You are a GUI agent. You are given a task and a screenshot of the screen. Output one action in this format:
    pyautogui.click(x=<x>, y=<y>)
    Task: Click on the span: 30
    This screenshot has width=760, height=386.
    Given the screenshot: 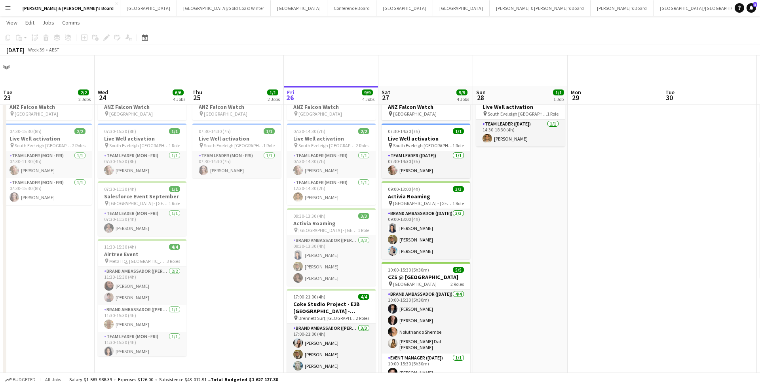 What is the action you would take?
    pyautogui.click(x=669, y=97)
    